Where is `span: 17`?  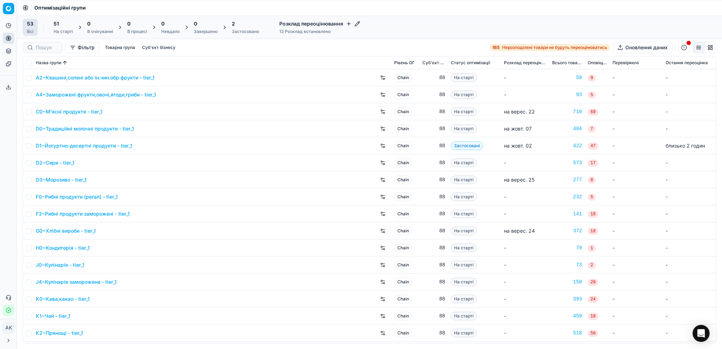
span: 17 is located at coordinates (593, 163).